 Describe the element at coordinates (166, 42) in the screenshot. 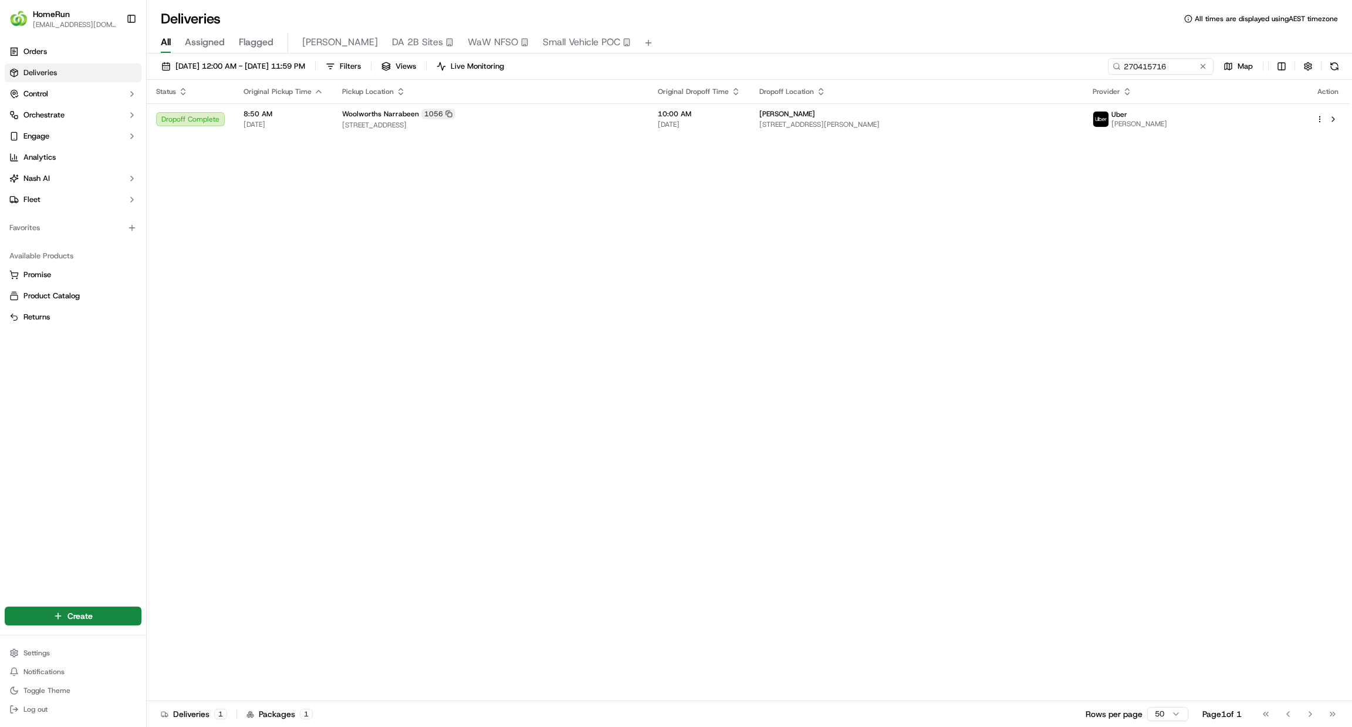

I see `span: All` at that location.